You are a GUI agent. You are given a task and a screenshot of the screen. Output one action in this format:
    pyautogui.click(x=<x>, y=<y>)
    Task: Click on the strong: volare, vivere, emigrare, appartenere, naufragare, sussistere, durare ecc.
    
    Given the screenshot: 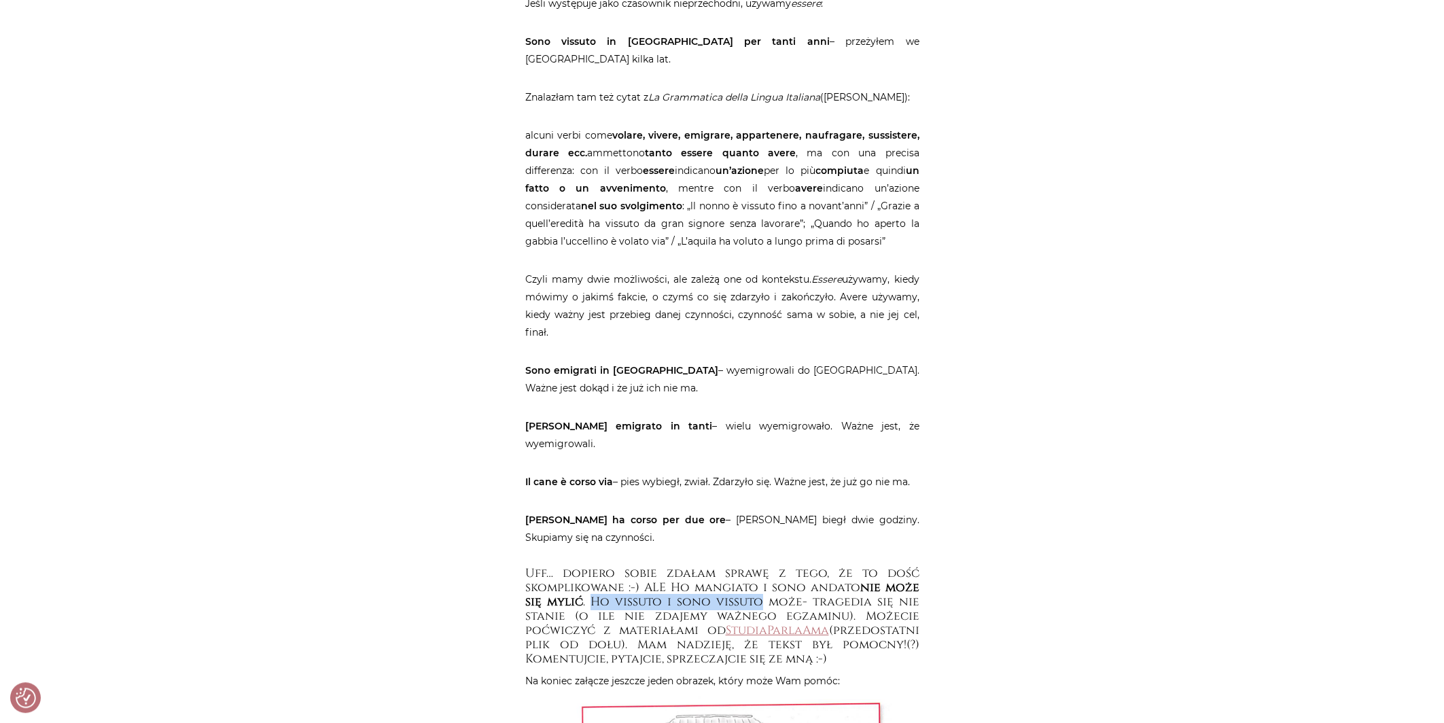 What is the action you would take?
    pyautogui.click(x=722, y=144)
    